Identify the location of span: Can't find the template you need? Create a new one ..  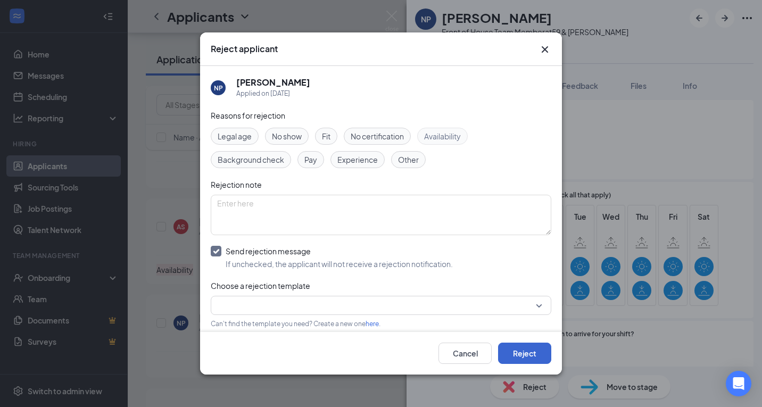
(295, 324).